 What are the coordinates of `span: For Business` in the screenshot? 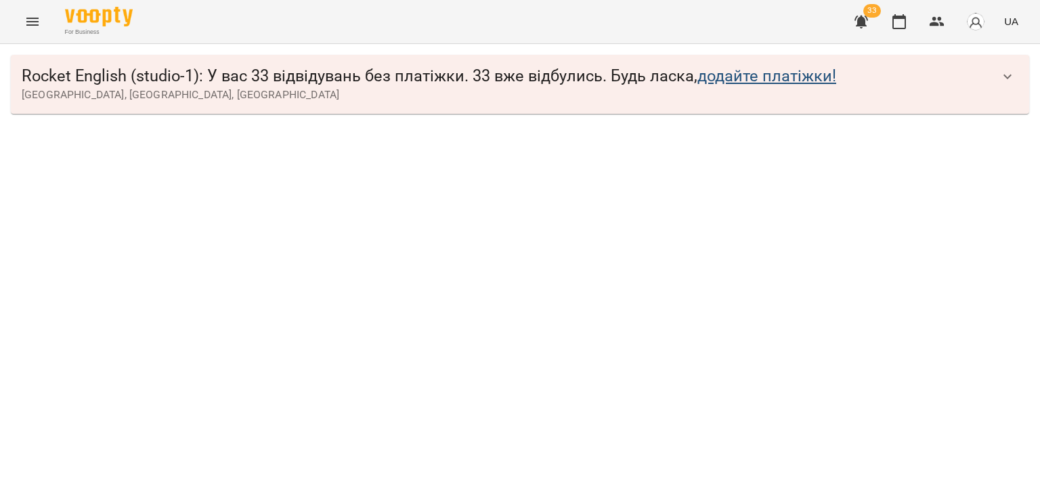 It's located at (99, 32).